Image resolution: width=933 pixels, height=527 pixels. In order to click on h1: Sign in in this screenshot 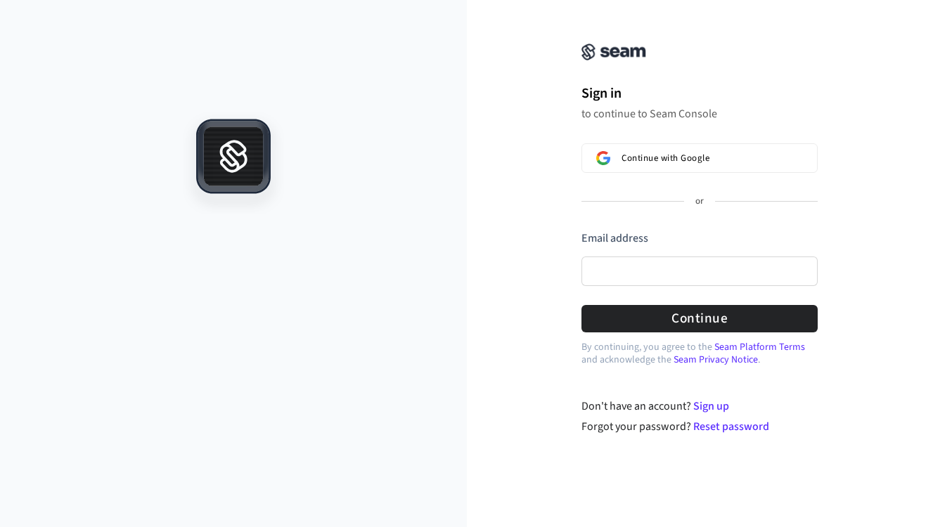, I will do `click(699, 93)`.